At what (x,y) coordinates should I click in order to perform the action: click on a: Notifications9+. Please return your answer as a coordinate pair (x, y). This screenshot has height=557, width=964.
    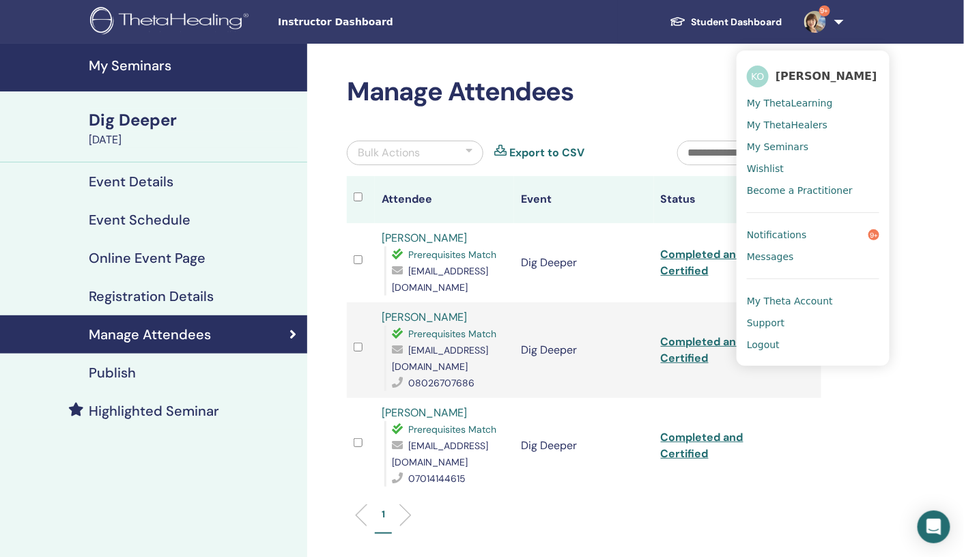
    Looking at the image, I should click on (813, 235).